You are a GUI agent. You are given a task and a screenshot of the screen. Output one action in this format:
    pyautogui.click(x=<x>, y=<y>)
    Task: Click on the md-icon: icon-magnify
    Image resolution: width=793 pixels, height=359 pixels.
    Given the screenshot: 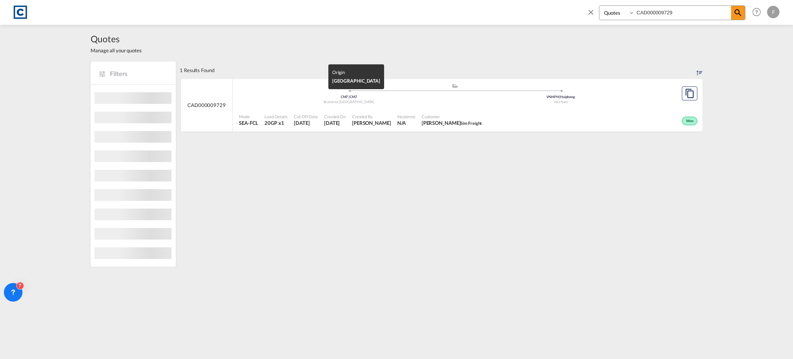 What is the action you would take?
    pyautogui.click(x=738, y=13)
    